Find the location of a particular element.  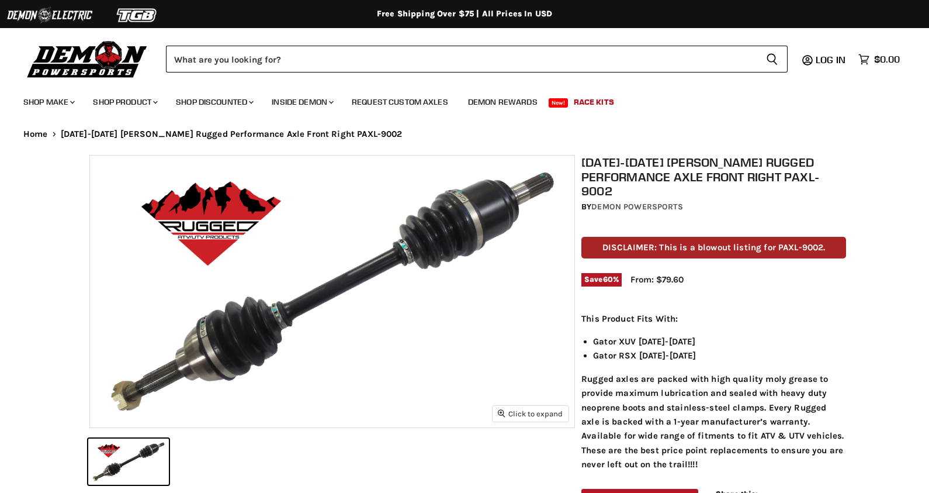

a: Inside Demon is located at coordinates (302, 102).